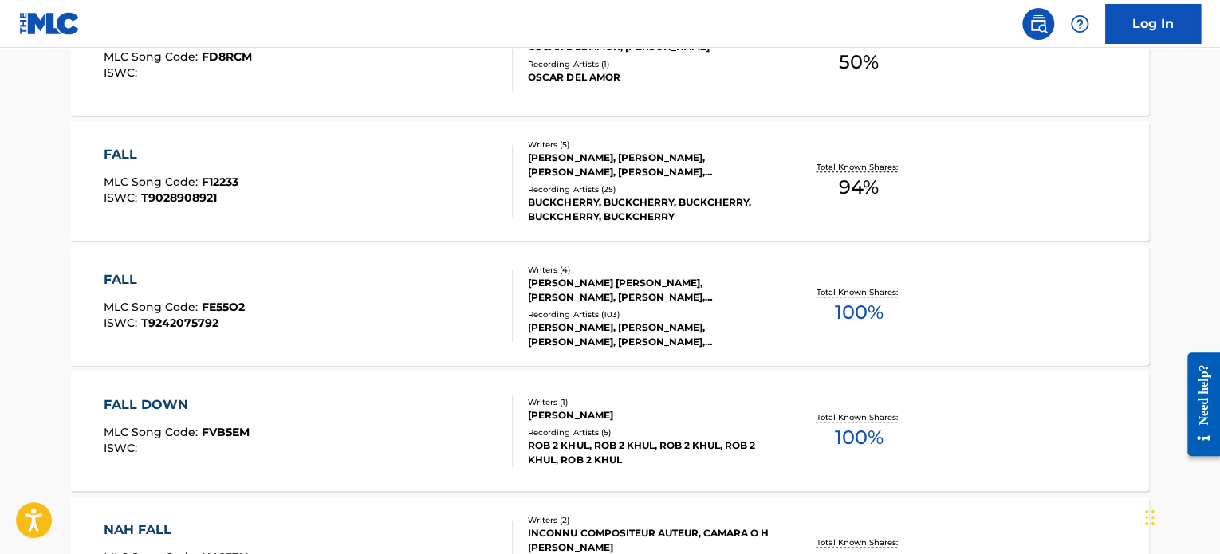 The height and width of the screenshot is (554, 1220). What do you see at coordinates (1180, 516) in the screenshot?
I see `div: Chat Widget` at bounding box center [1180, 516].